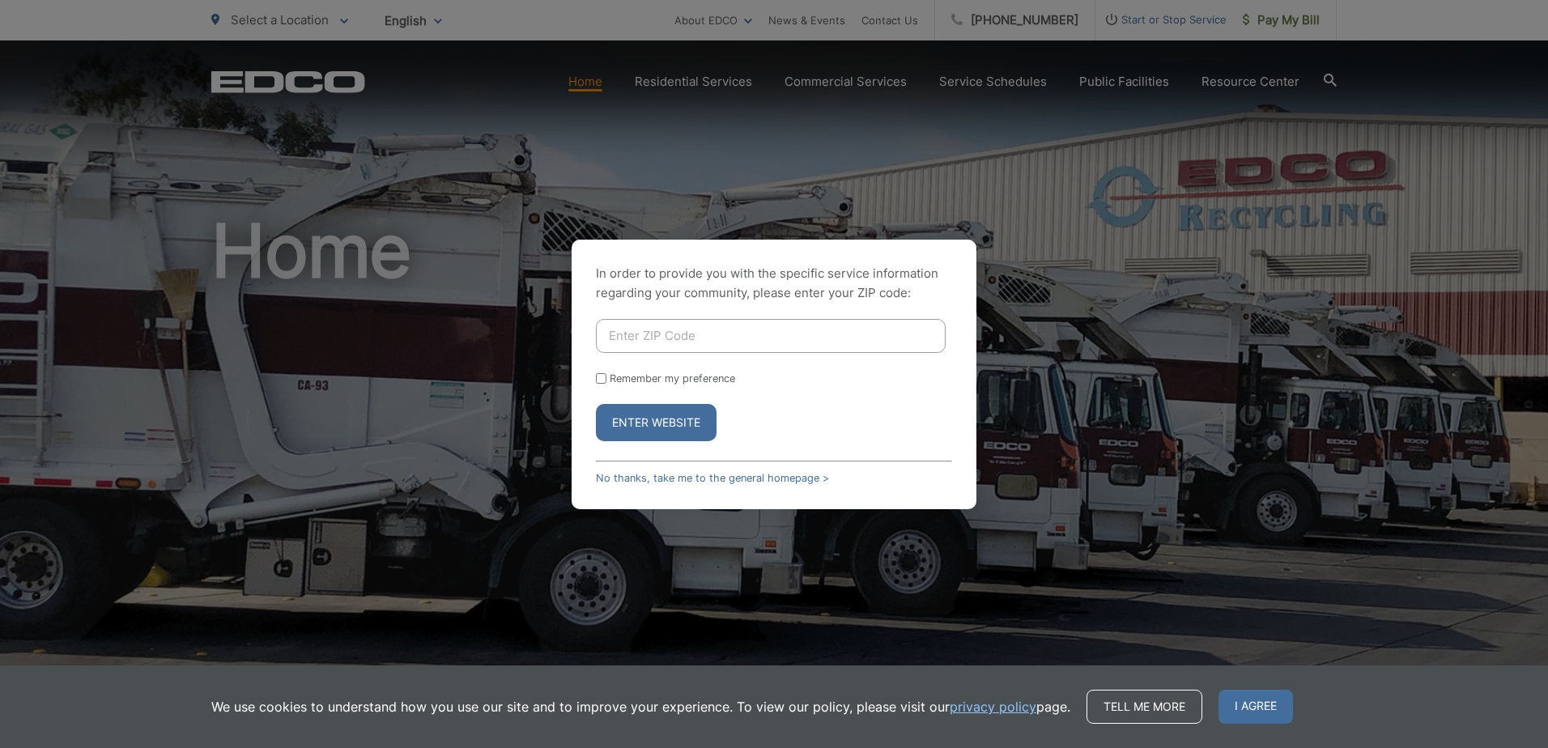 This screenshot has height=748, width=1548. Describe the element at coordinates (641, 707) in the screenshot. I see `p: We use cookies to understand how you use our site and to improve your experience. To view our pol...` at that location.